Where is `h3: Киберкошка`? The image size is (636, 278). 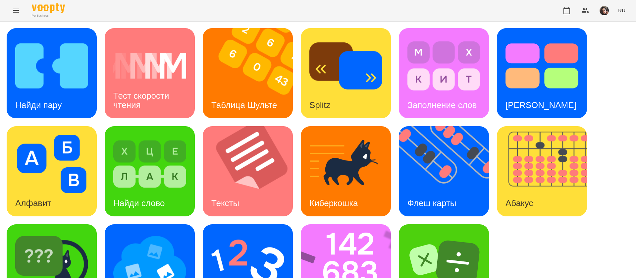 h3: Киберкошка is located at coordinates (334, 203).